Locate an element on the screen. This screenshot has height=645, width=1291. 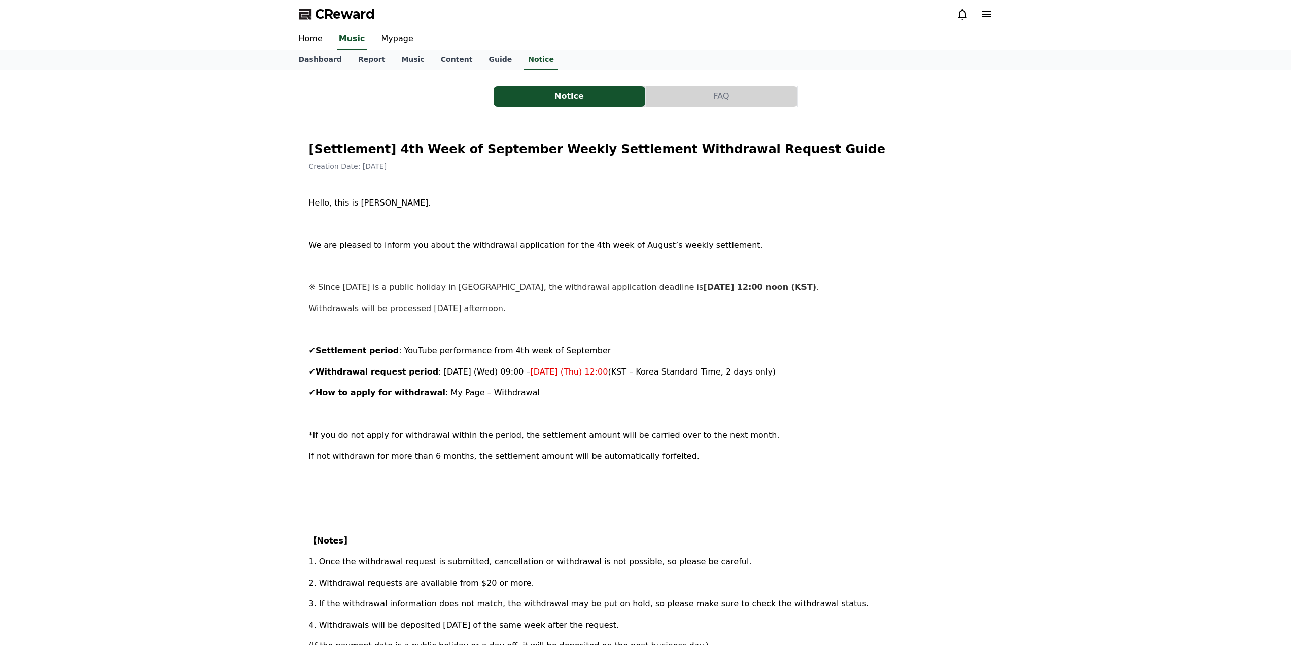
button: FAQ is located at coordinates (722, 96).